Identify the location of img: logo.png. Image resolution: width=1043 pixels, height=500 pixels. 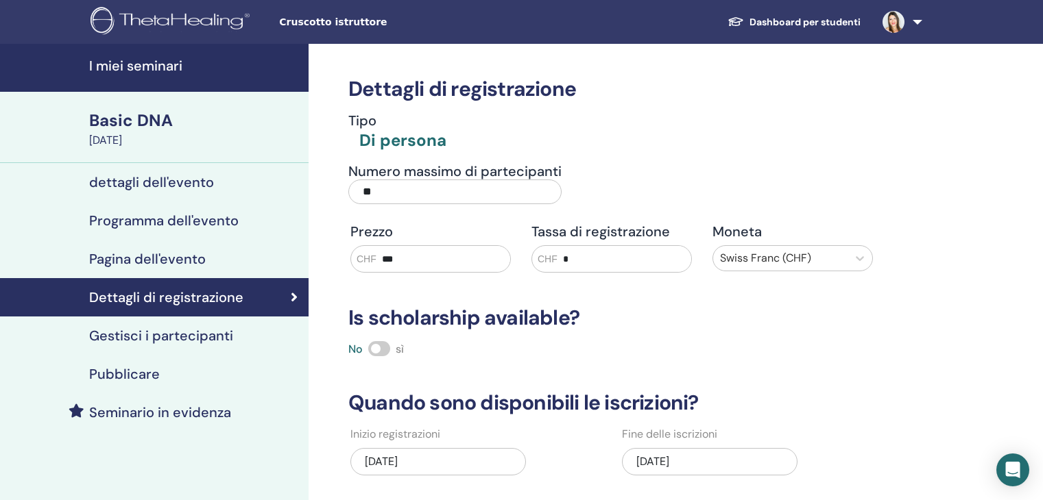
(172, 22).